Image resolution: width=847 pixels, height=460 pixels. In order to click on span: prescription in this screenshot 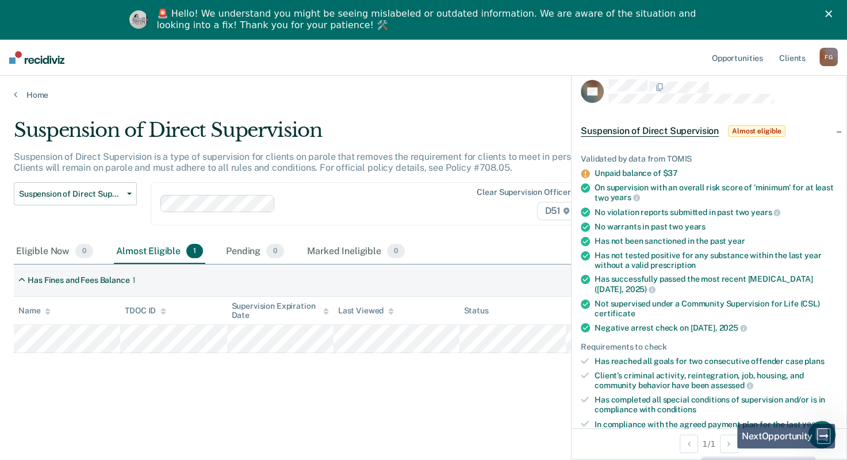, I will do `click(673, 265)`.